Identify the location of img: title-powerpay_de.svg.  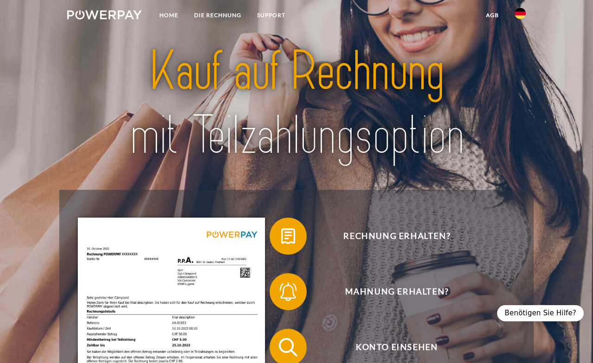
(296, 103).